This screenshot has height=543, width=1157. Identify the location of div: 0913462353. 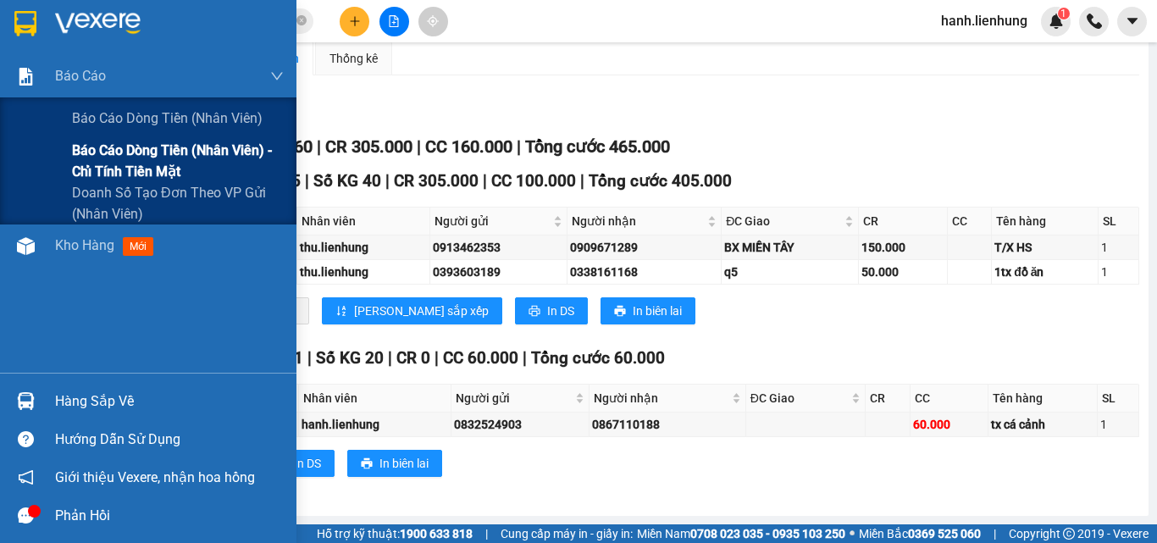
(498, 247).